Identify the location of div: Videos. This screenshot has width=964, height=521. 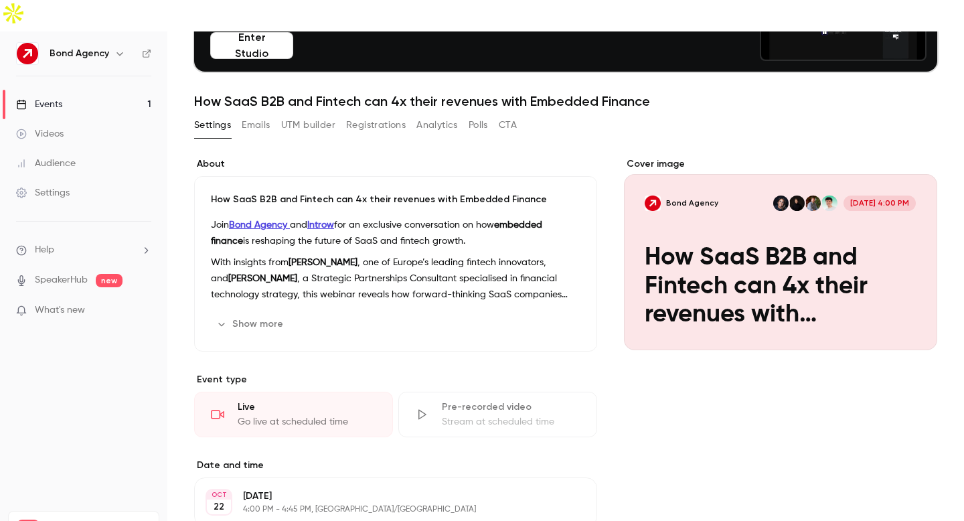
(39, 134).